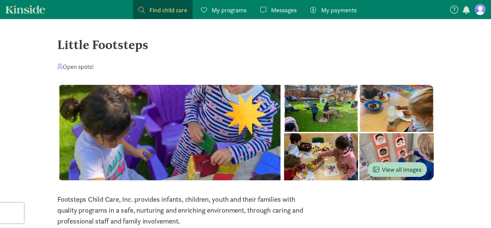  Describe the element at coordinates (75, 66) in the screenshot. I see `div: Open spots!` at that location.